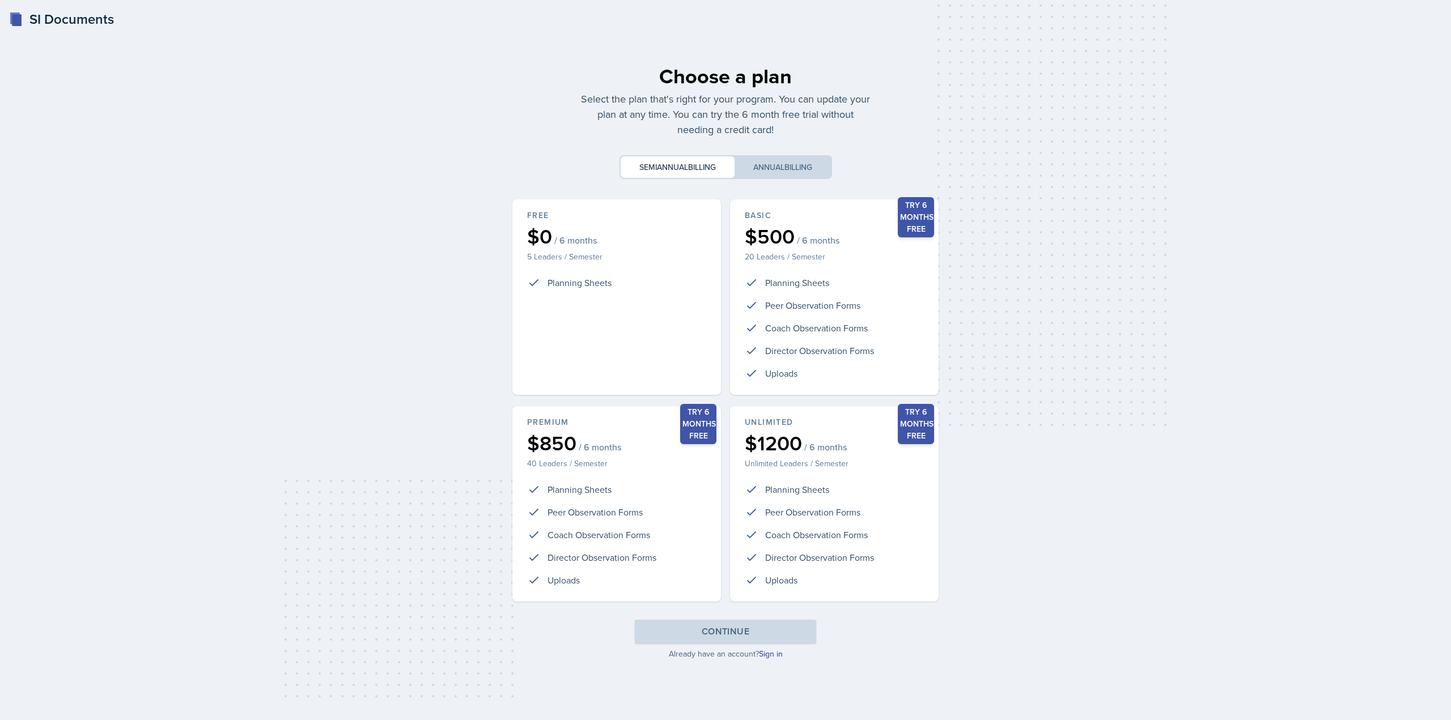 Image resolution: width=1451 pixels, height=720 pixels. What do you see at coordinates (61, 19) in the screenshot?
I see `div: SI Documents` at bounding box center [61, 19].